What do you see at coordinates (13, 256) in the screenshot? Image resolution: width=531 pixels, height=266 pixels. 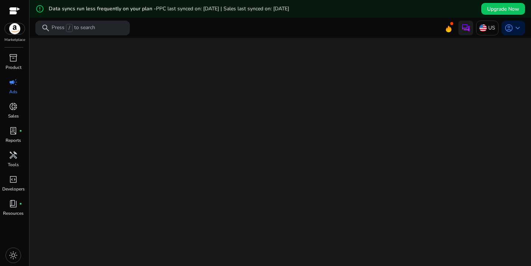 I see `span: light_mode` at bounding box center [13, 256].